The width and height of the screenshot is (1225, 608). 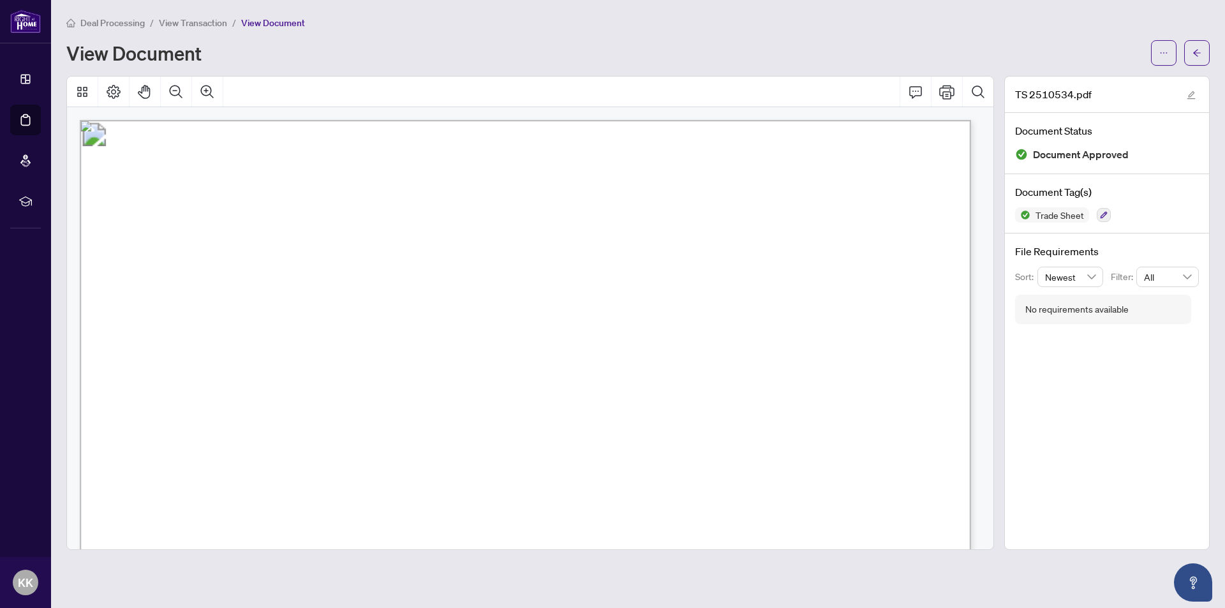 What do you see at coordinates (1026, 277) in the screenshot?
I see `p: Sort:` at bounding box center [1026, 277].